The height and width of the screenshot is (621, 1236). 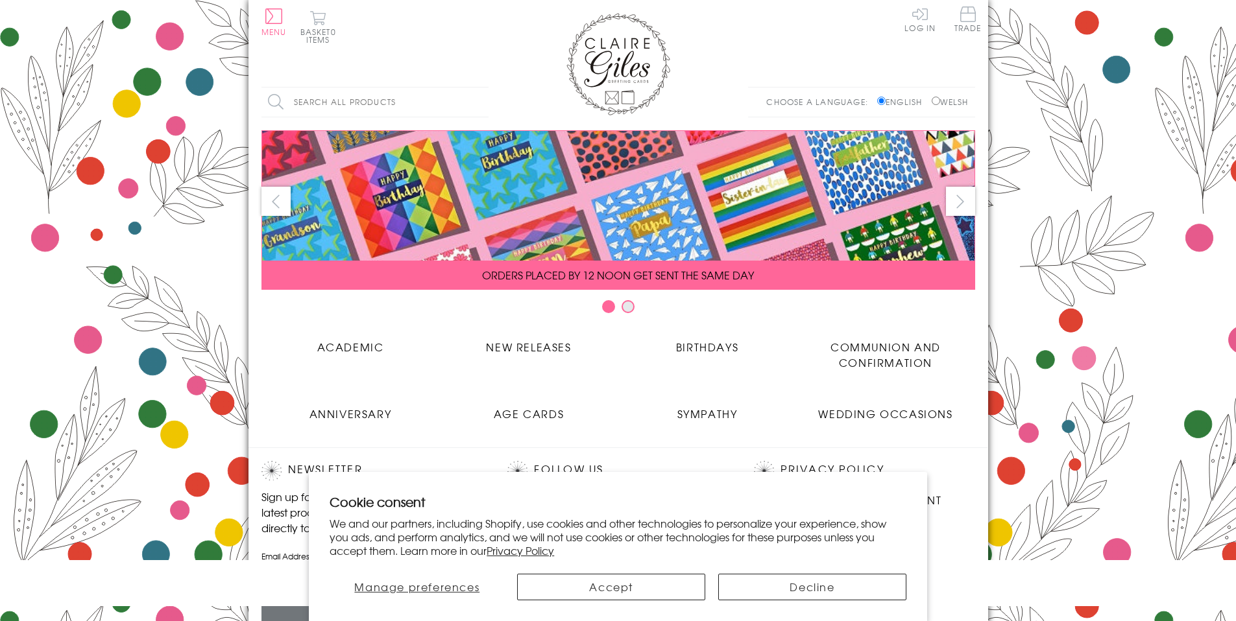 What do you see at coordinates (617, 537) in the screenshot?
I see `p: We and our partners, including Shopify, use cookies and other technologies to personalize your ex...` at bounding box center [617, 537].